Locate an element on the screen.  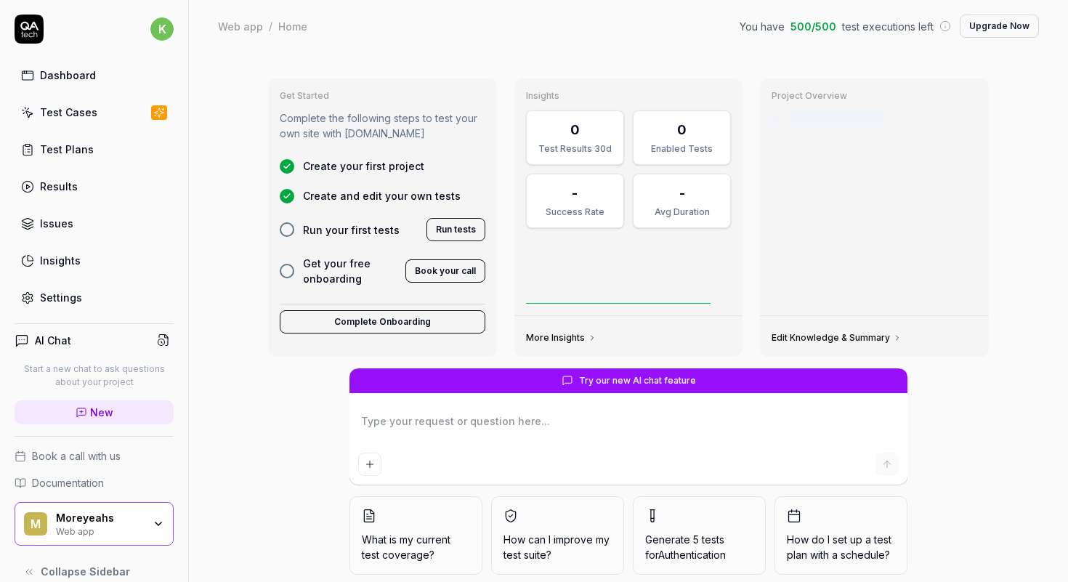
a: Settings is located at coordinates (94, 297).